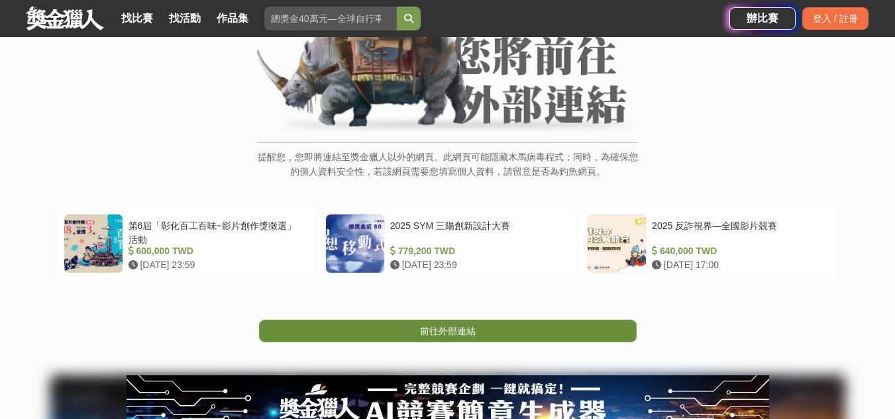 The width and height of the screenshot is (895, 419). What do you see at coordinates (739, 251) in the screenshot?
I see `div: 640,000 TWD` at bounding box center [739, 251].